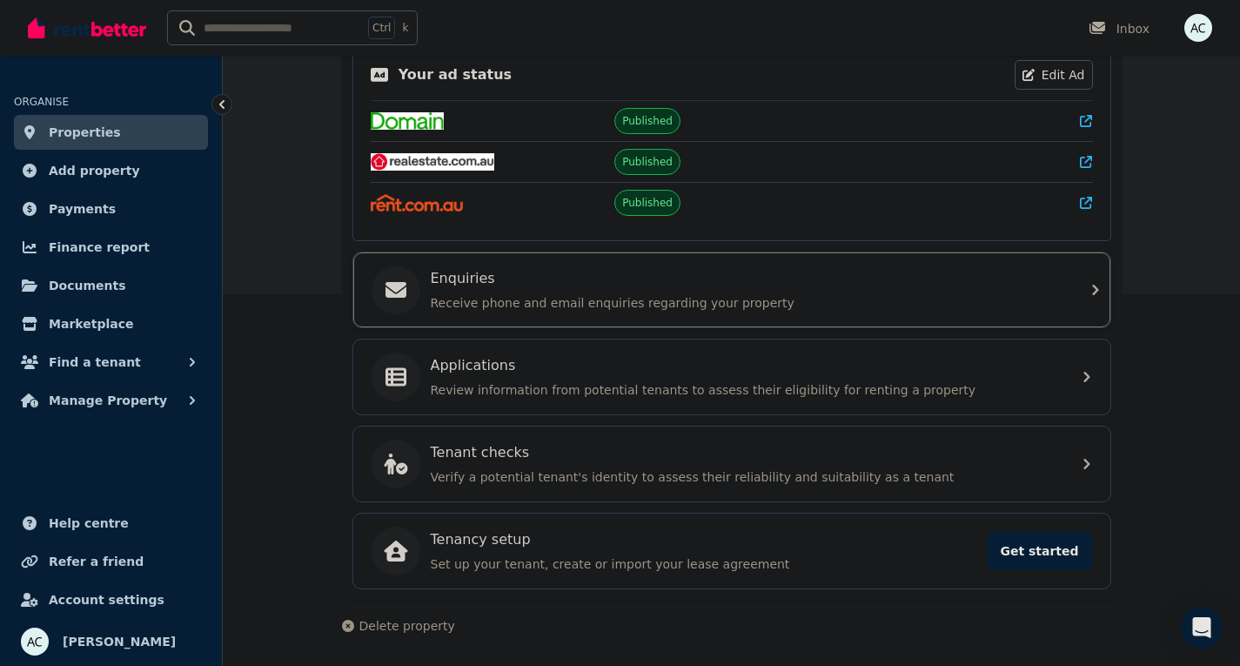  Describe the element at coordinates (407, 121) in the screenshot. I see `img: Domain.com.au` at that location.